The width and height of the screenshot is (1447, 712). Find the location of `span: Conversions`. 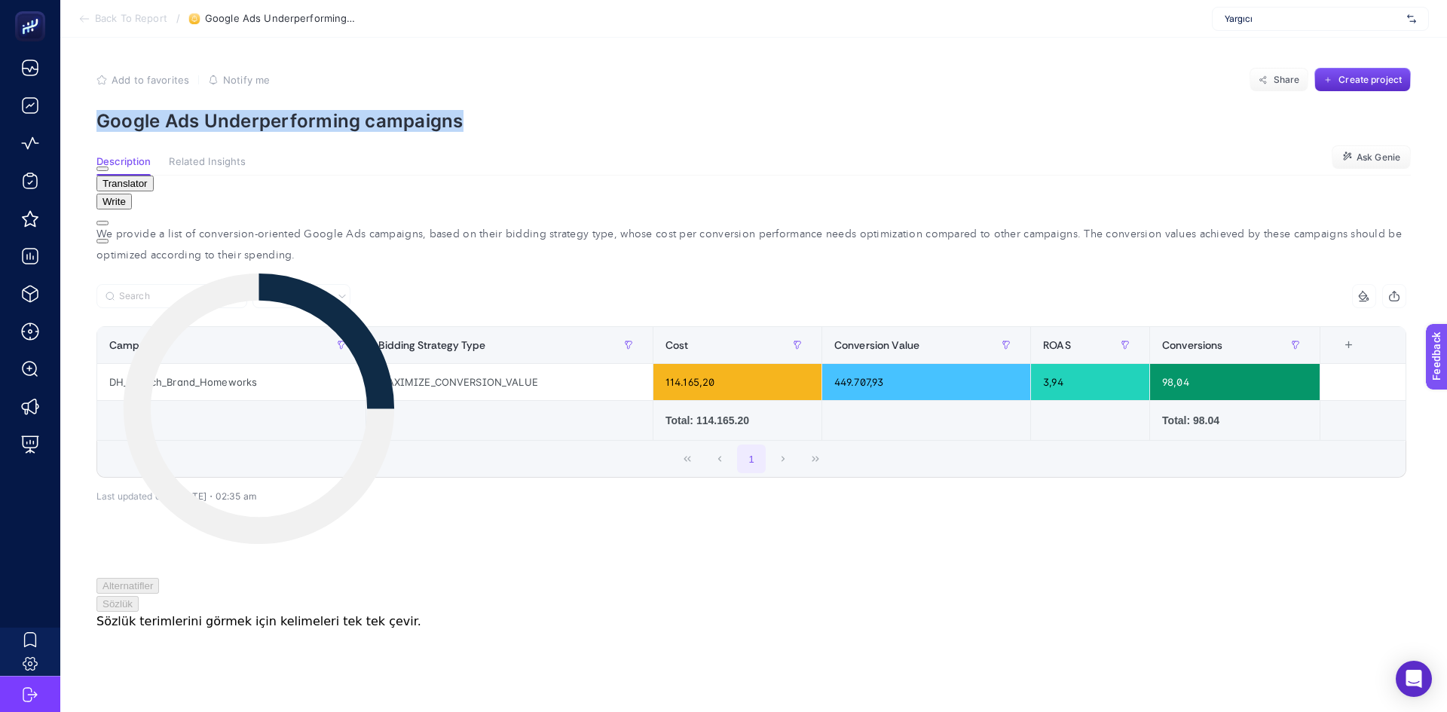

span: Conversions is located at coordinates (1192, 345).